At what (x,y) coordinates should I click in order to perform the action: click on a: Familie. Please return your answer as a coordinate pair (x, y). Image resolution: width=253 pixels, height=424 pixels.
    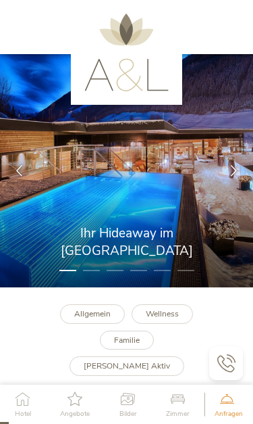
    Looking at the image, I should click on (127, 340).